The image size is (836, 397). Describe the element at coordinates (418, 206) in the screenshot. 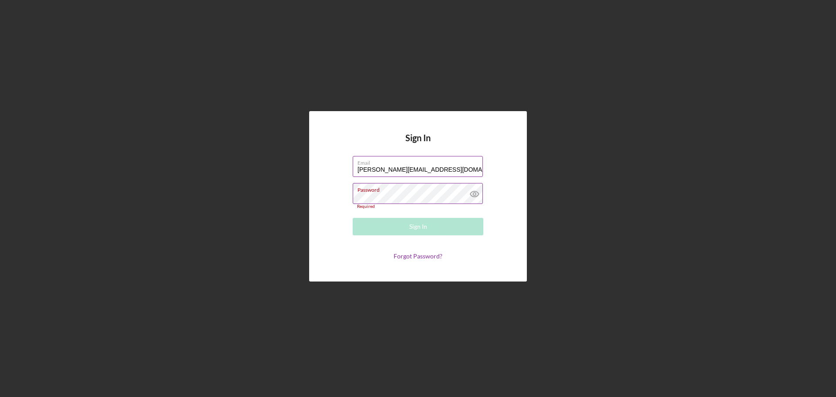

I see `div: Required` at that location.